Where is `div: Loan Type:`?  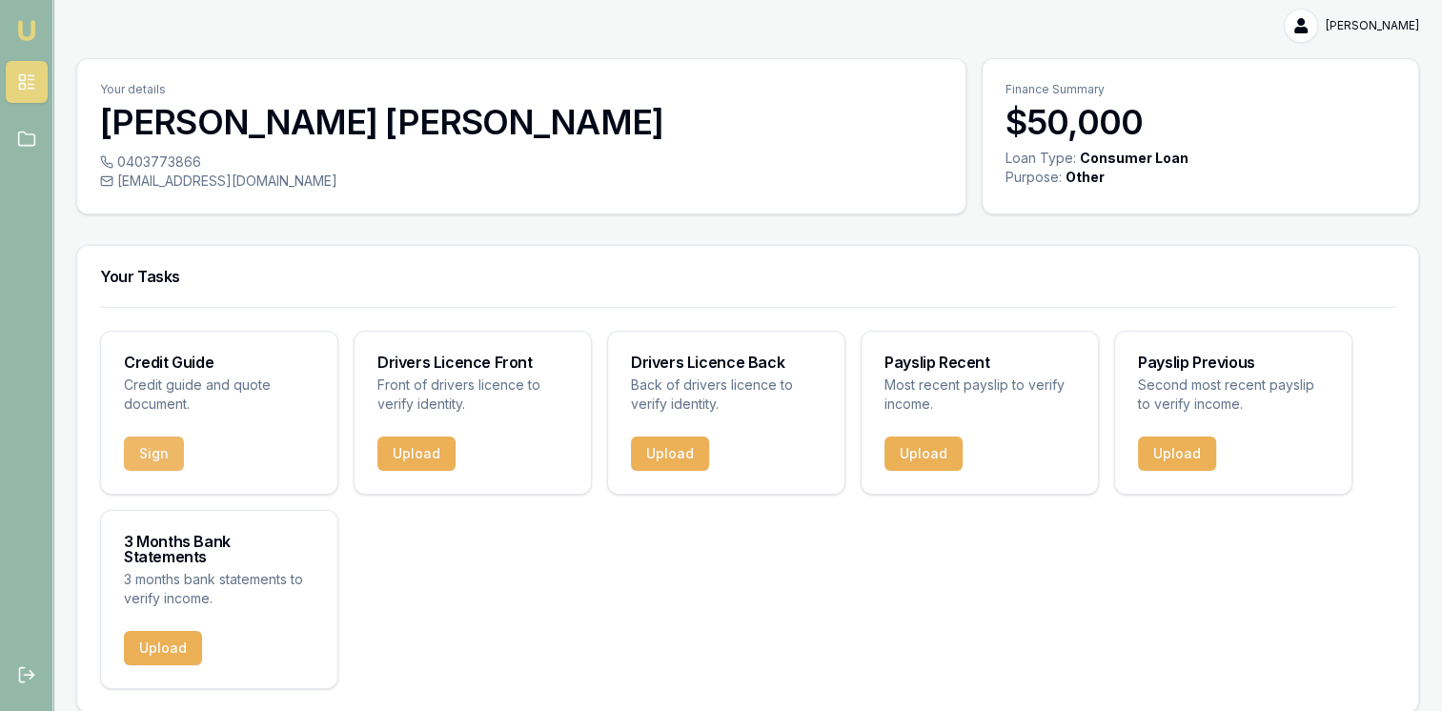 div: Loan Type: is located at coordinates (1041, 158).